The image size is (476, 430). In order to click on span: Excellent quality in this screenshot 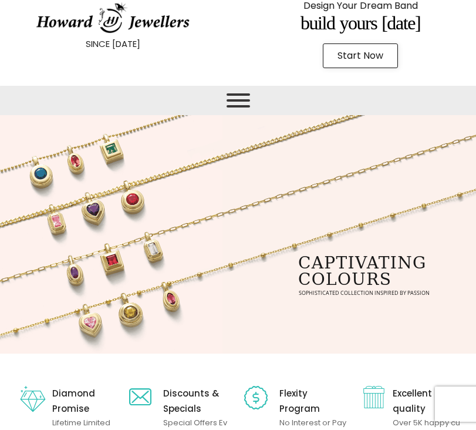, I will do `click(412, 400)`.